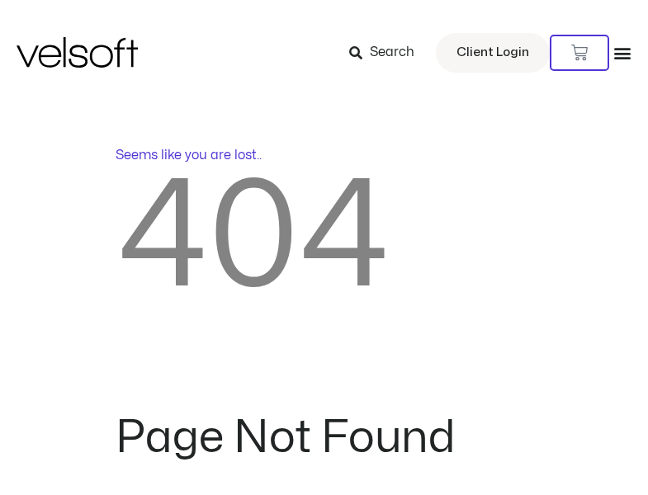 This screenshot has height=495, width=648. Describe the element at coordinates (324, 438) in the screenshot. I see `h2: Page Not Found` at that location.